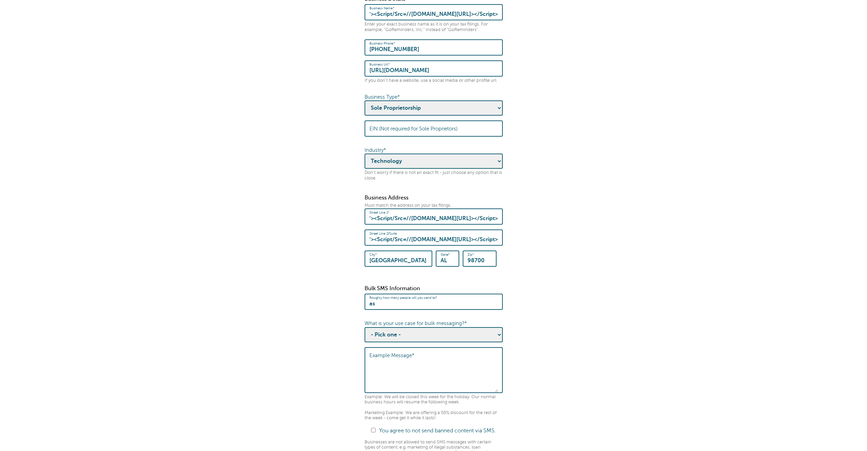  I want to click on p: If you don't have a website, use a social media or other profile url., so click(434, 80).